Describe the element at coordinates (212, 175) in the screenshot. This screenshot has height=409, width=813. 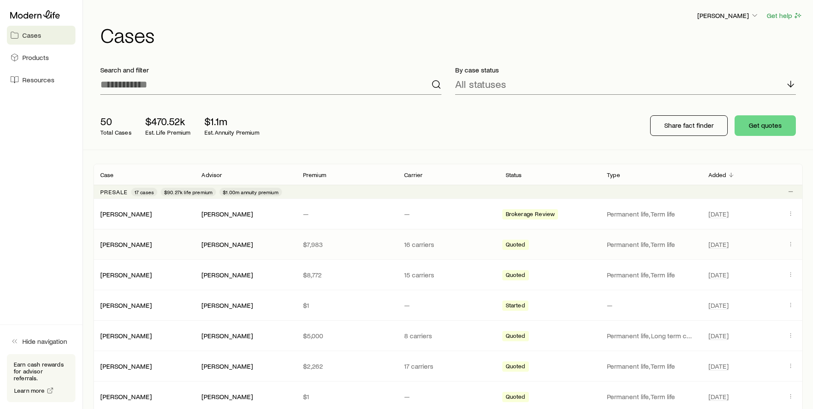
I see `p: Advisor` at that location.